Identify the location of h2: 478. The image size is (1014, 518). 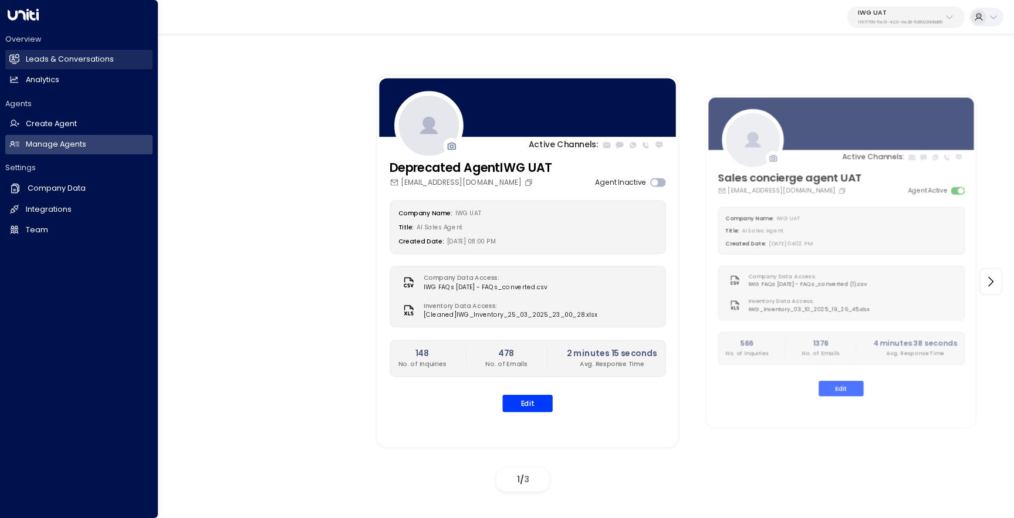
(506, 354).